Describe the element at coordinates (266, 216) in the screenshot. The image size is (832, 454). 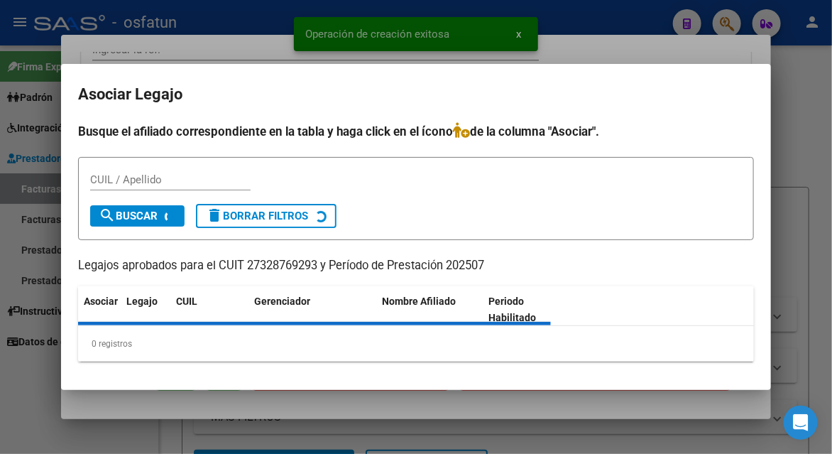
I see `button: Borrar Filtros` at that location.